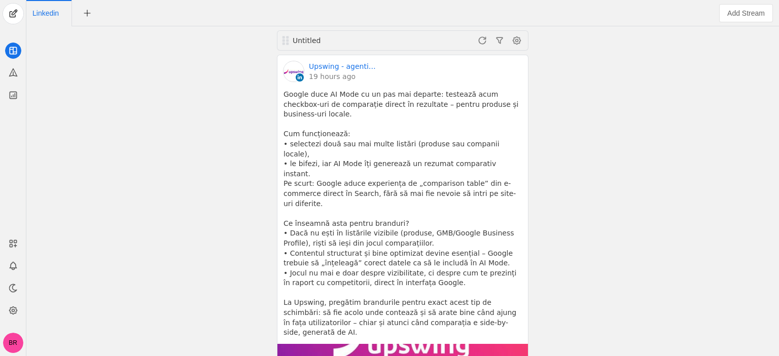 This screenshot has width=779, height=356. I want to click on a: Upswing - agentie SEO si Content Marketing, so click(344, 66).